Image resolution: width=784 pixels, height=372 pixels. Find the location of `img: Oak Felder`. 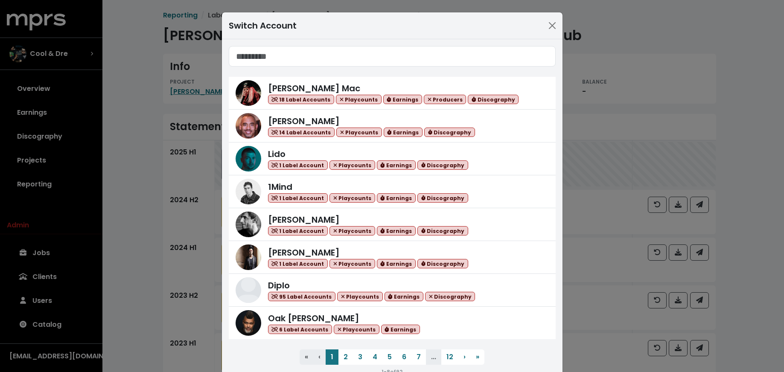

img: Oak Felder is located at coordinates (248, 323).